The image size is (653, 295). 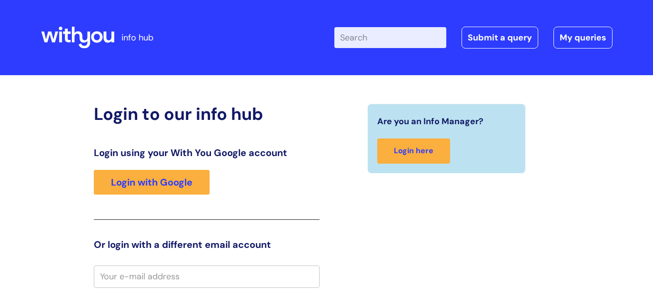 What do you see at coordinates (583, 38) in the screenshot?
I see `a: My queries` at bounding box center [583, 38].